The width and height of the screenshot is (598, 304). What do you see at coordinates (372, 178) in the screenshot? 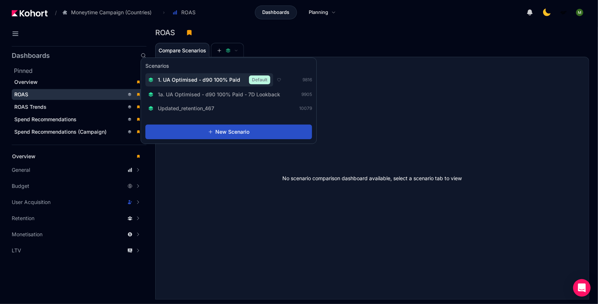
I see `div: No scenario comparison dashboard available, select a scenario tab to view` at bounding box center [372, 178].